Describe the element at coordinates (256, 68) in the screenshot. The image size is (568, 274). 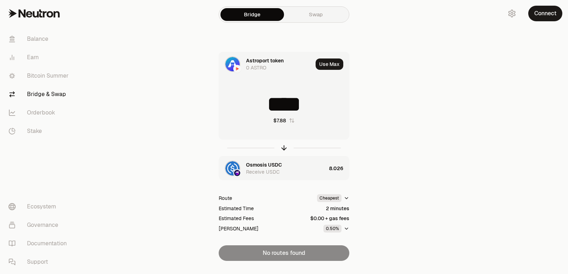
I see `div: 0 ASTRO` at that location.